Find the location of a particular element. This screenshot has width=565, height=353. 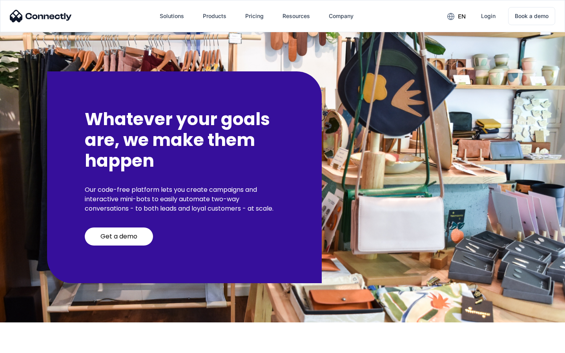

div: Get a demo is located at coordinates (119, 236).